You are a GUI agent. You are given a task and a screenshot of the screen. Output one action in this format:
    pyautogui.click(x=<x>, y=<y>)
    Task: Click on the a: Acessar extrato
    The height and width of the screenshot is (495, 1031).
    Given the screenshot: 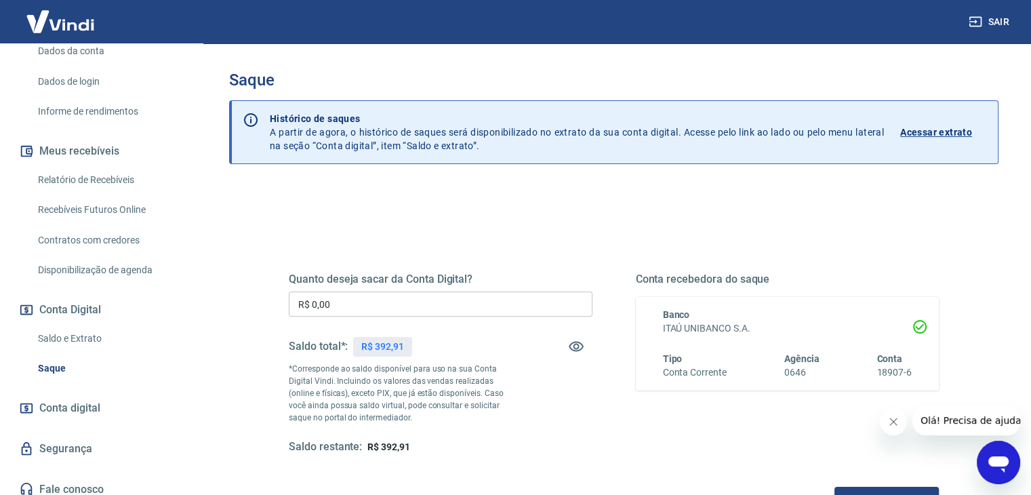 What is the action you would take?
    pyautogui.click(x=943, y=132)
    